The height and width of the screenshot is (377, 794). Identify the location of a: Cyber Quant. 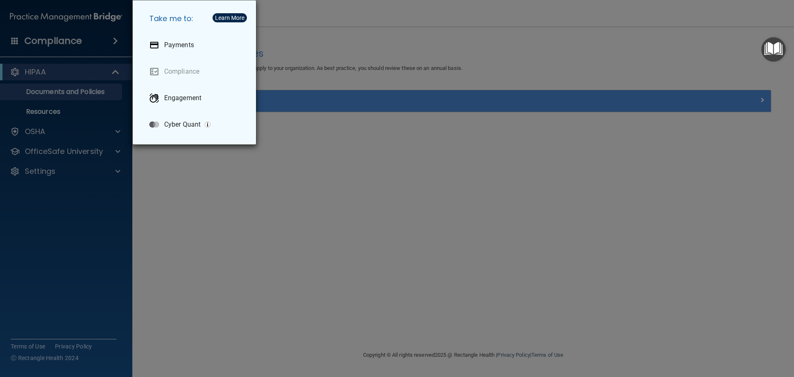
(196, 124).